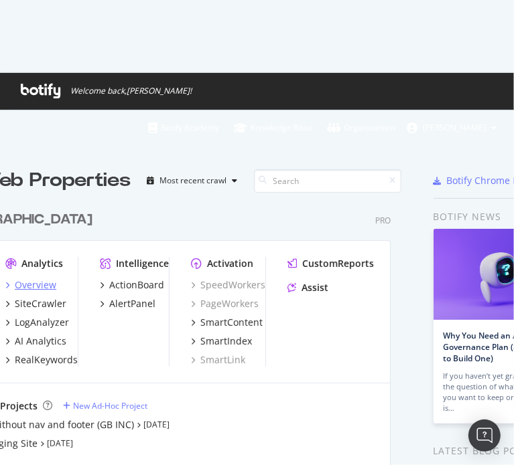 The height and width of the screenshot is (465, 514). What do you see at coordinates (35, 304) in the screenshot?
I see `a: SiteCrawler` at bounding box center [35, 304].